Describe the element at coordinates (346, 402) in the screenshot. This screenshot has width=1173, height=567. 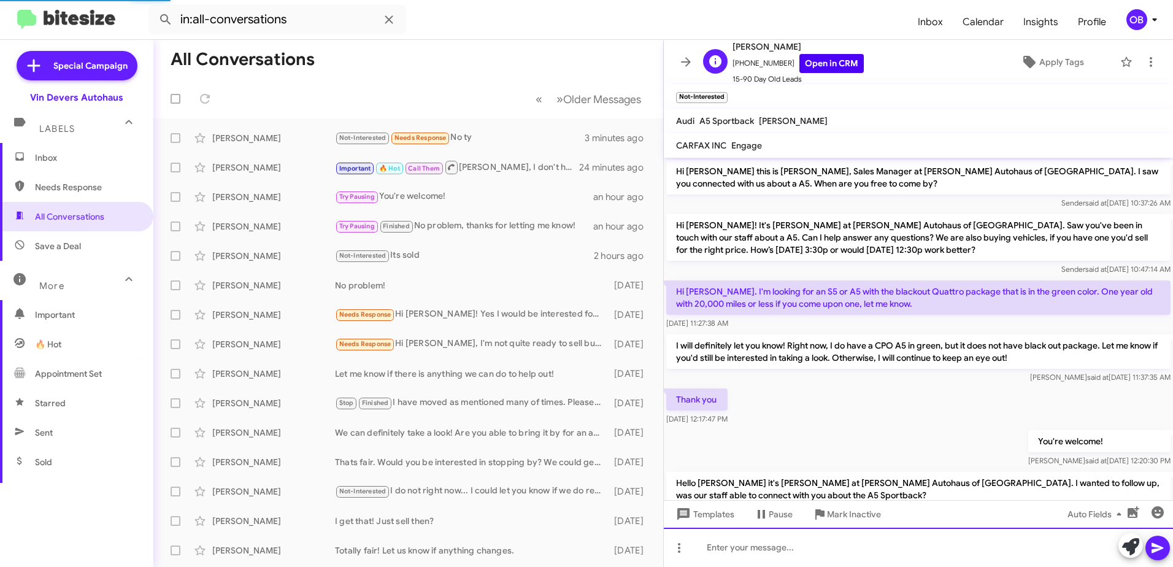
I see `span: Stop` at that location.